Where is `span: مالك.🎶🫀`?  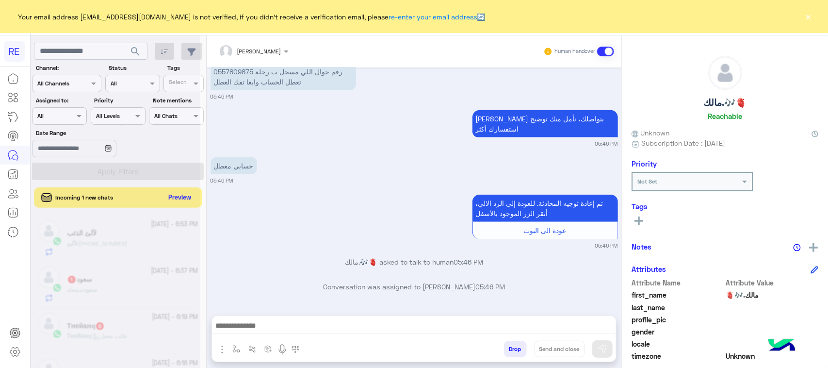 span: مالك.🎶🫀 is located at coordinates (772, 294).